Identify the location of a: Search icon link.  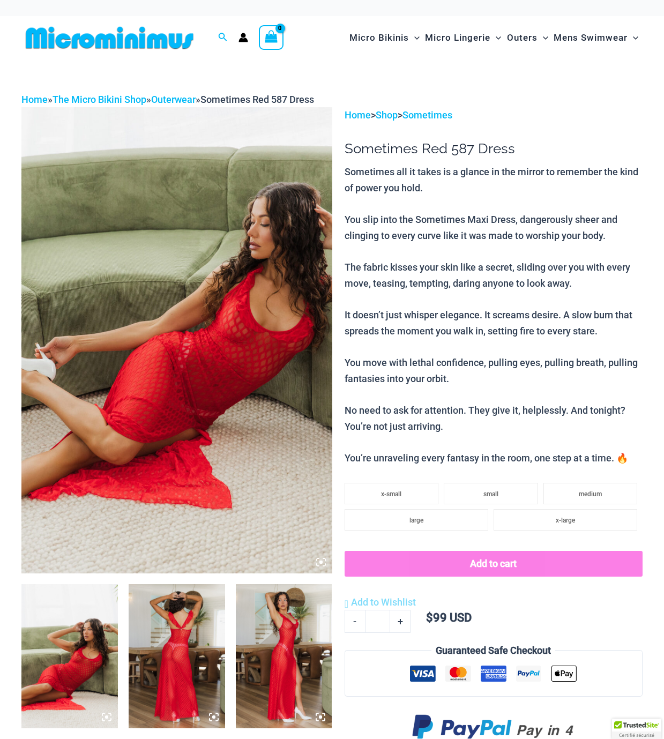
(223, 38).